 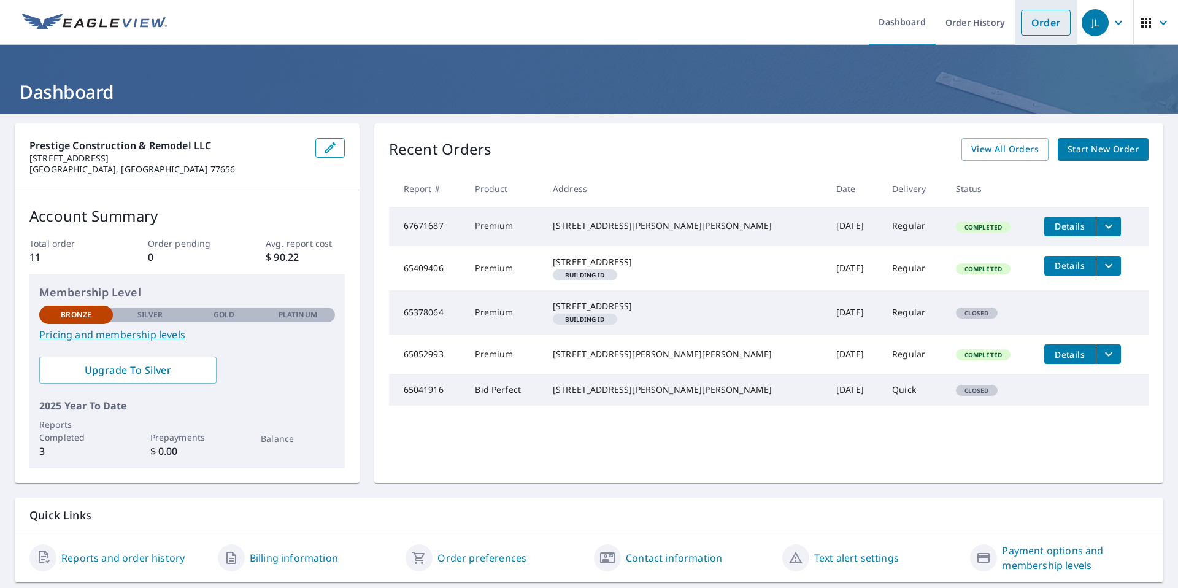 I want to click on th: Report #, so click(x=427, y=188).